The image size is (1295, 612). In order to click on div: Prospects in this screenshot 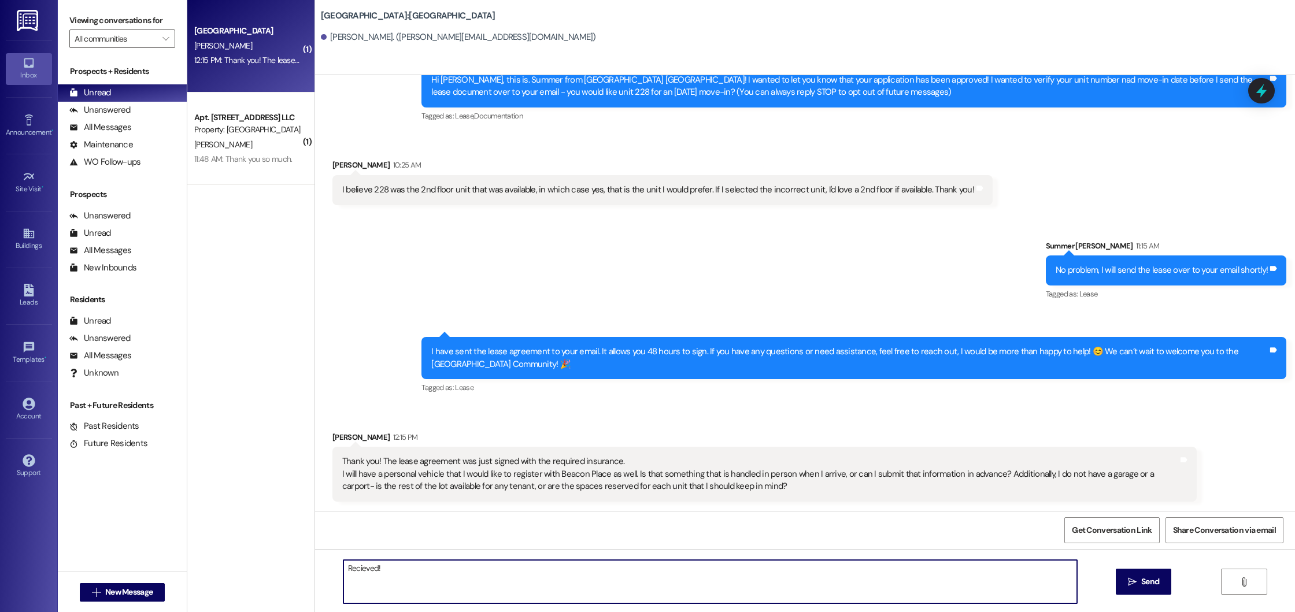, I will do `click(122, 194)`.